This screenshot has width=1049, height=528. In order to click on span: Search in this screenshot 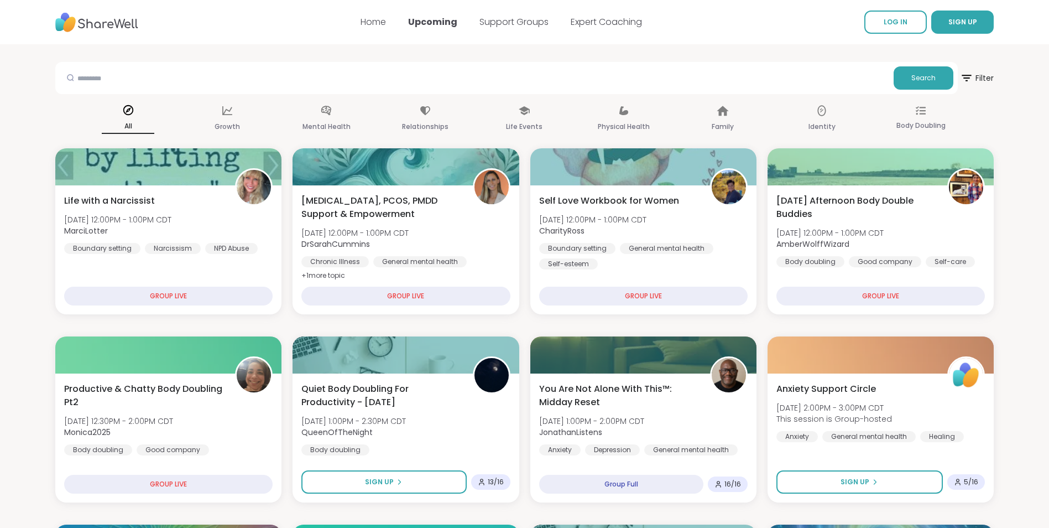, I will do `click(924, 78)`.